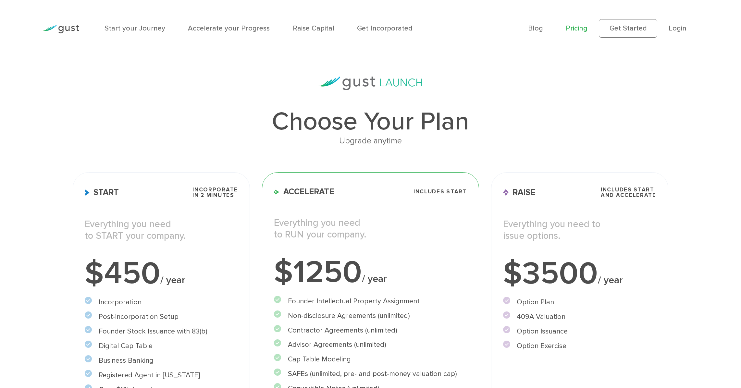 The image size is (741, 388). What do you see at coordinates (506, 193) in the screenshot?
I see `img: Raise Icon` at bounding box center [506, 193].